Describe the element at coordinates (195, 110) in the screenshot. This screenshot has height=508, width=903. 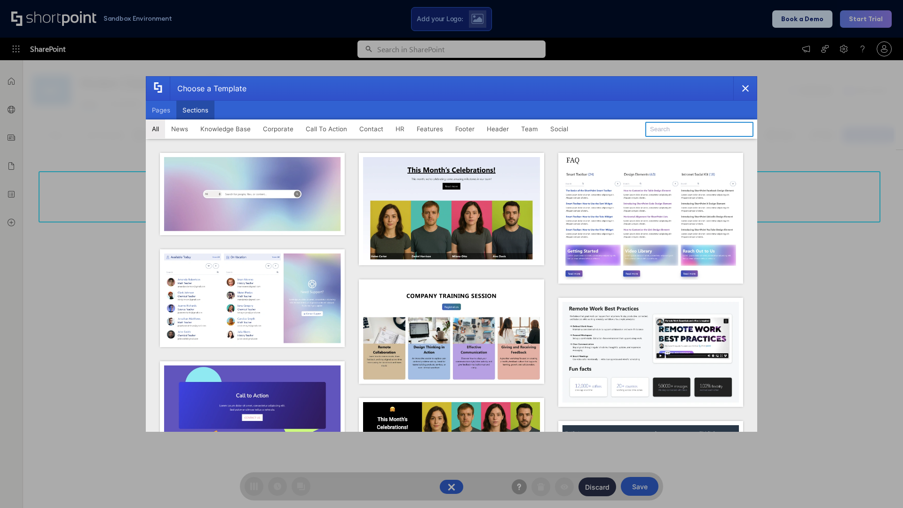
I see `button: Sections` at that location.